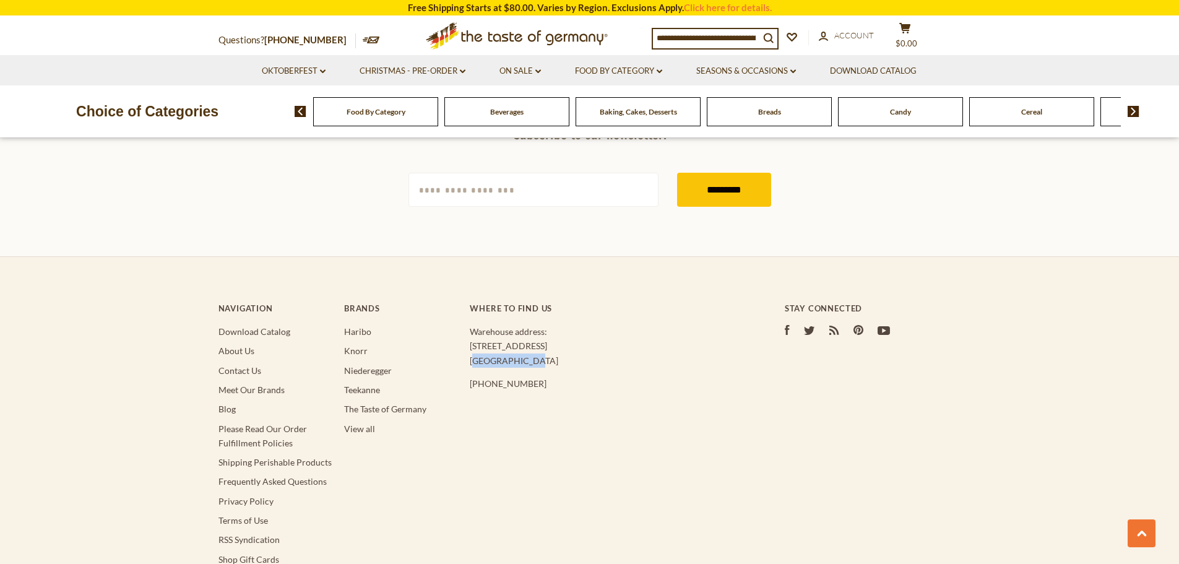 This screenshot has width=1179, height=564. I want to click on h4: Brands, so click(400, 308).